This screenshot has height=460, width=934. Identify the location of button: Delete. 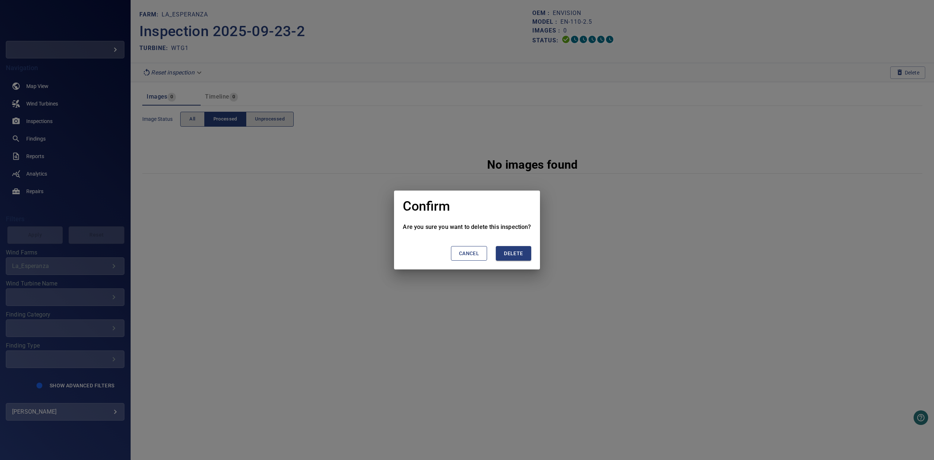
(513, 253).